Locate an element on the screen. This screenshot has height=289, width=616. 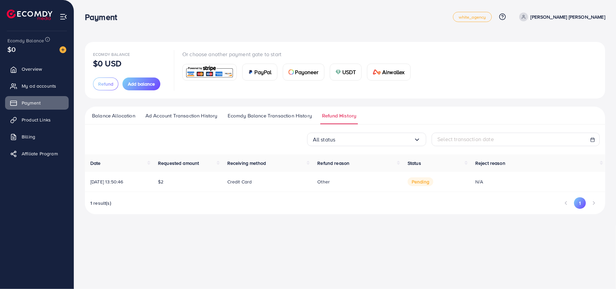
span: Ad Account Transaction History is located at coordinates (181, 116).